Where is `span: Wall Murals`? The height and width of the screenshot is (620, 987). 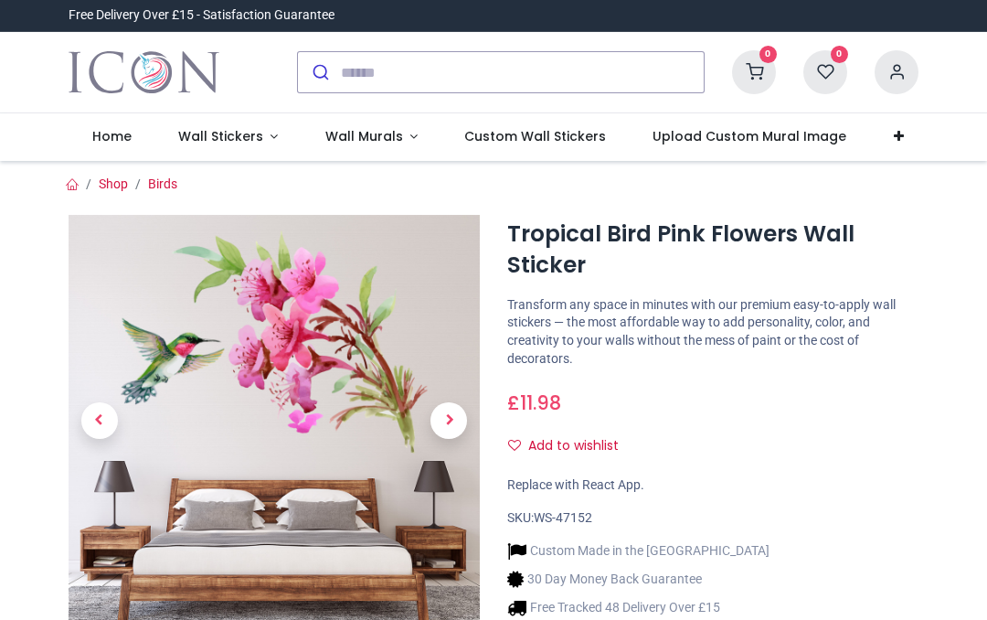
span: Wall Murals is located at coordinates (364, 136).